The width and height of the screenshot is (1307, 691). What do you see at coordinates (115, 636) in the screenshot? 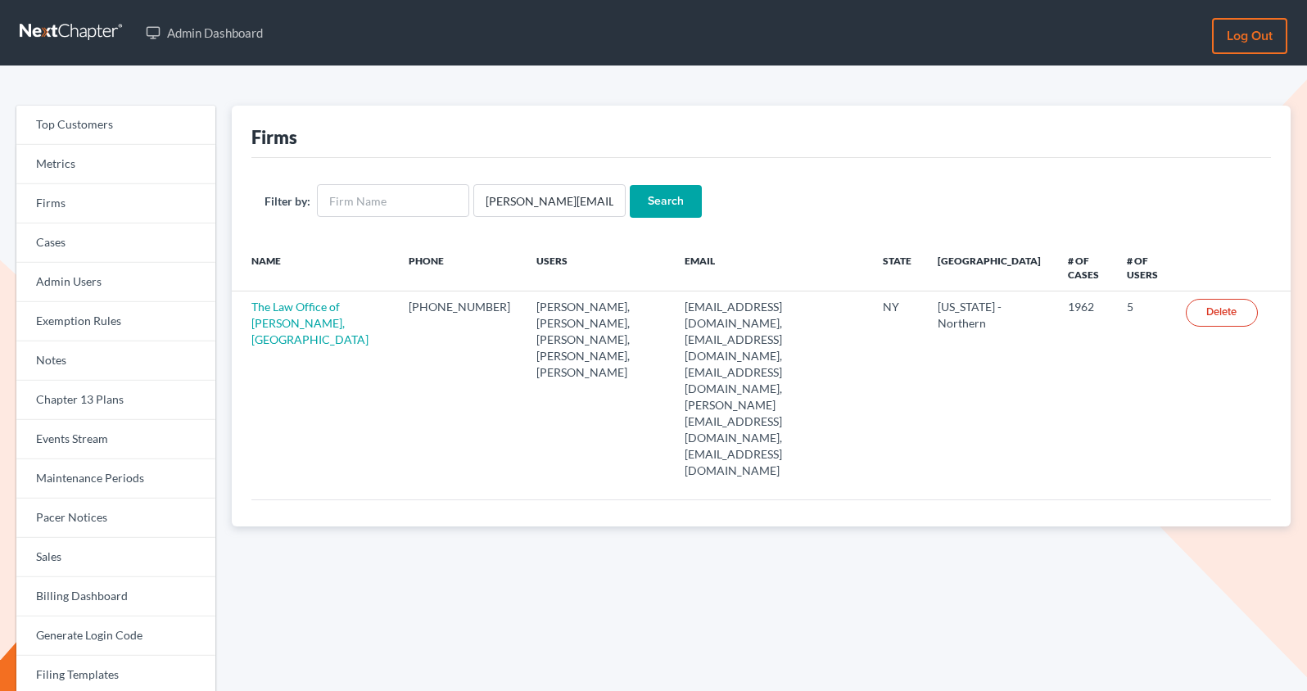
I see `a: Generate Login Code` at bounding box center [115, 636].